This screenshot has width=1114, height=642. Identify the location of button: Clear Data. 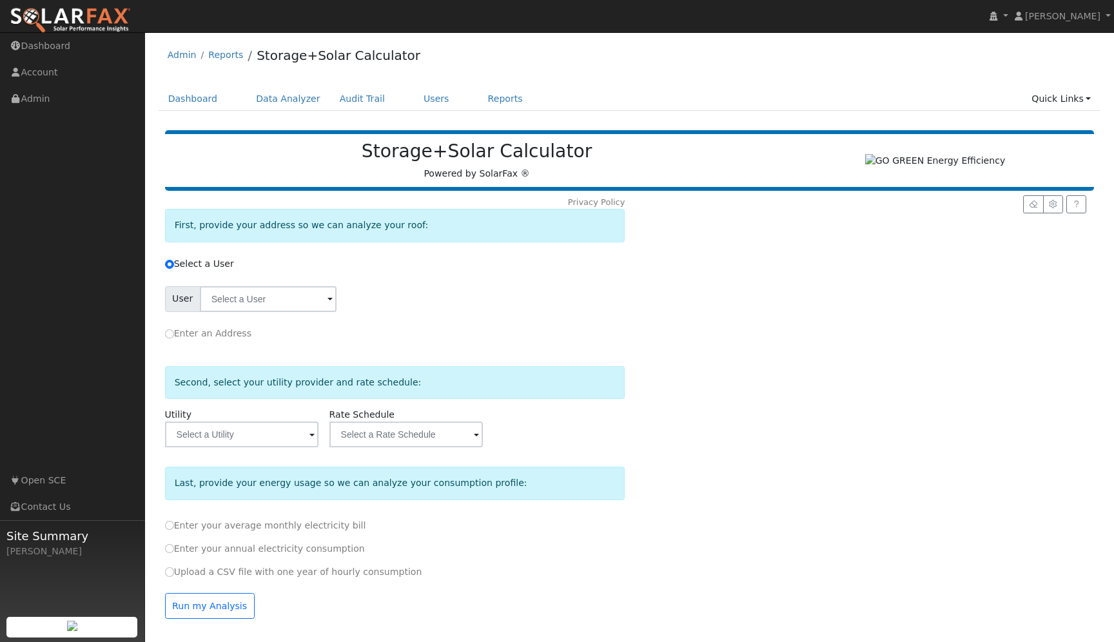
(1033, 204).